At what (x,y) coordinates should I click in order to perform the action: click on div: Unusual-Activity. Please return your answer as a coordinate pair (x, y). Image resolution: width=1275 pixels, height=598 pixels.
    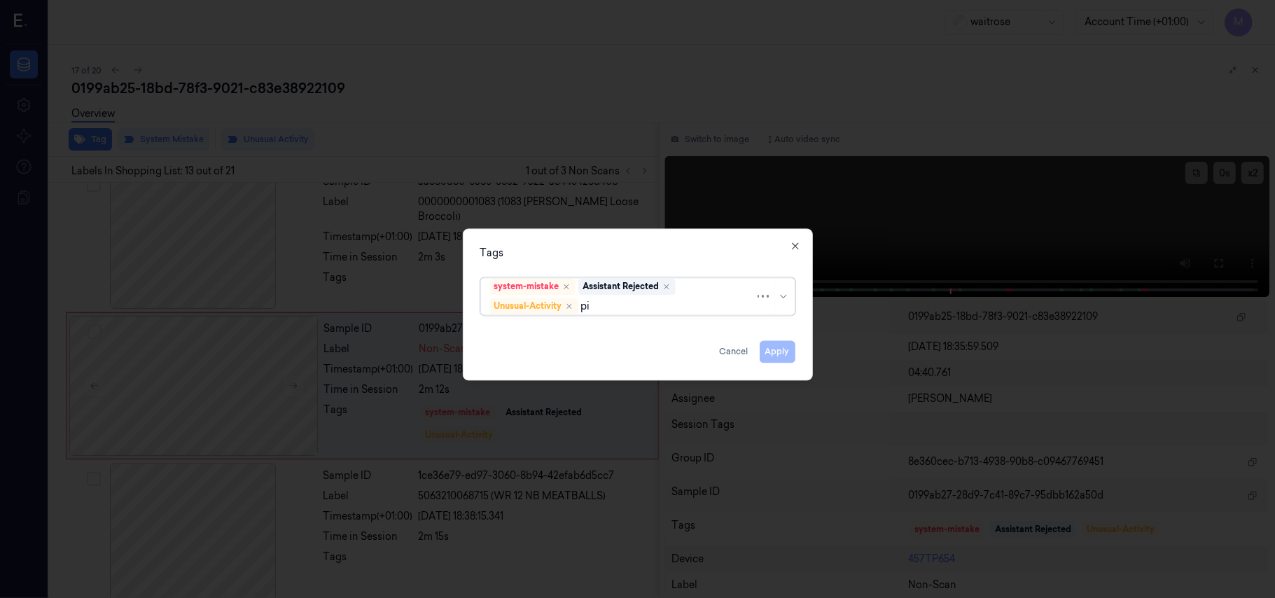
    Looking at the image, I should click on (528, 307).